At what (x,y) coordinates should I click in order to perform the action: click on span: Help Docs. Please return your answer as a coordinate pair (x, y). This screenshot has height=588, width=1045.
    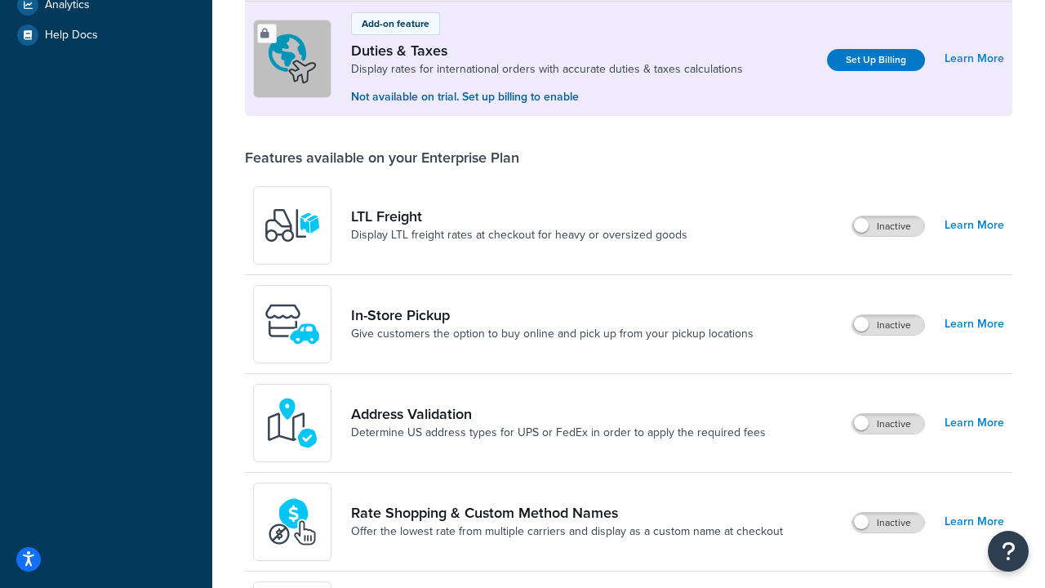
    Looking at the image, I should click on (71, 35).